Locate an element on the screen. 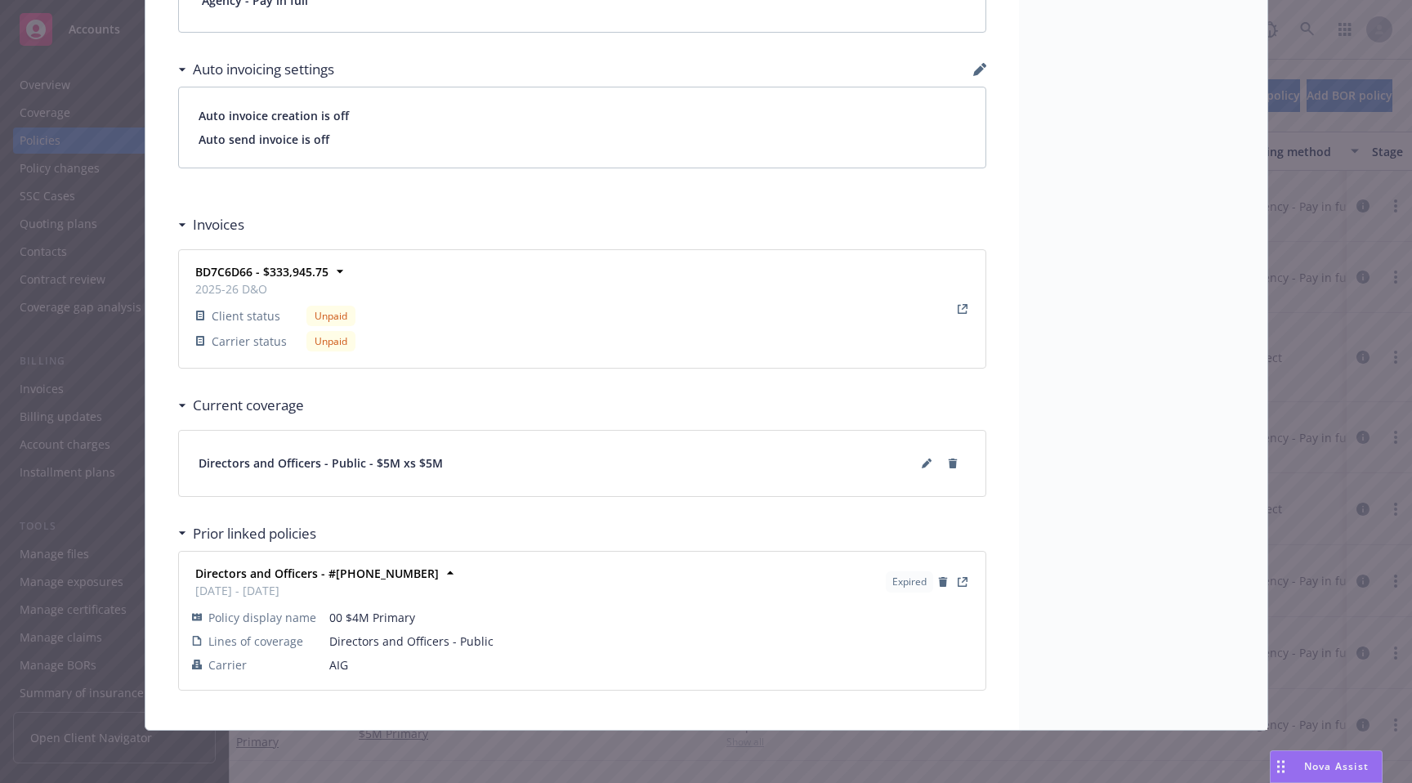  h3: Current coverage is located at coordinates (248, 405).